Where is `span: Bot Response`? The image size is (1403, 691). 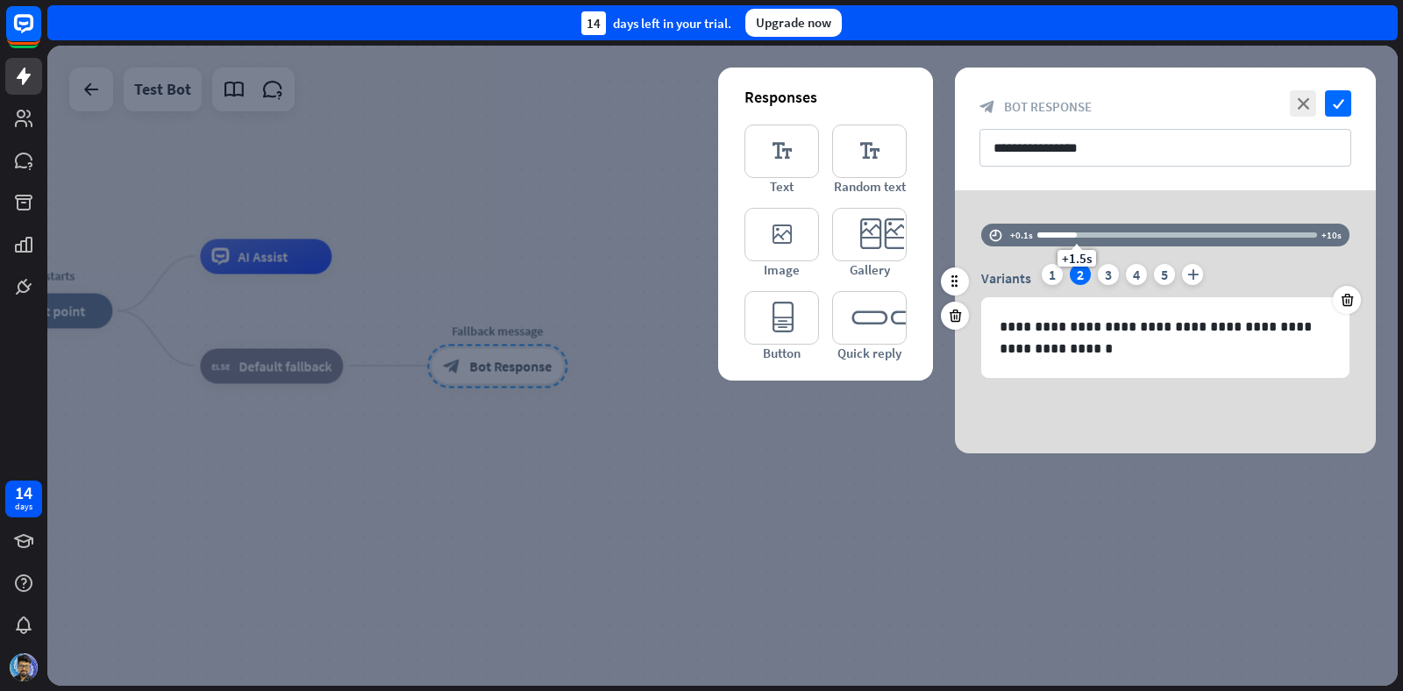
span: Bot Response is located at coordinates (1048, 106).